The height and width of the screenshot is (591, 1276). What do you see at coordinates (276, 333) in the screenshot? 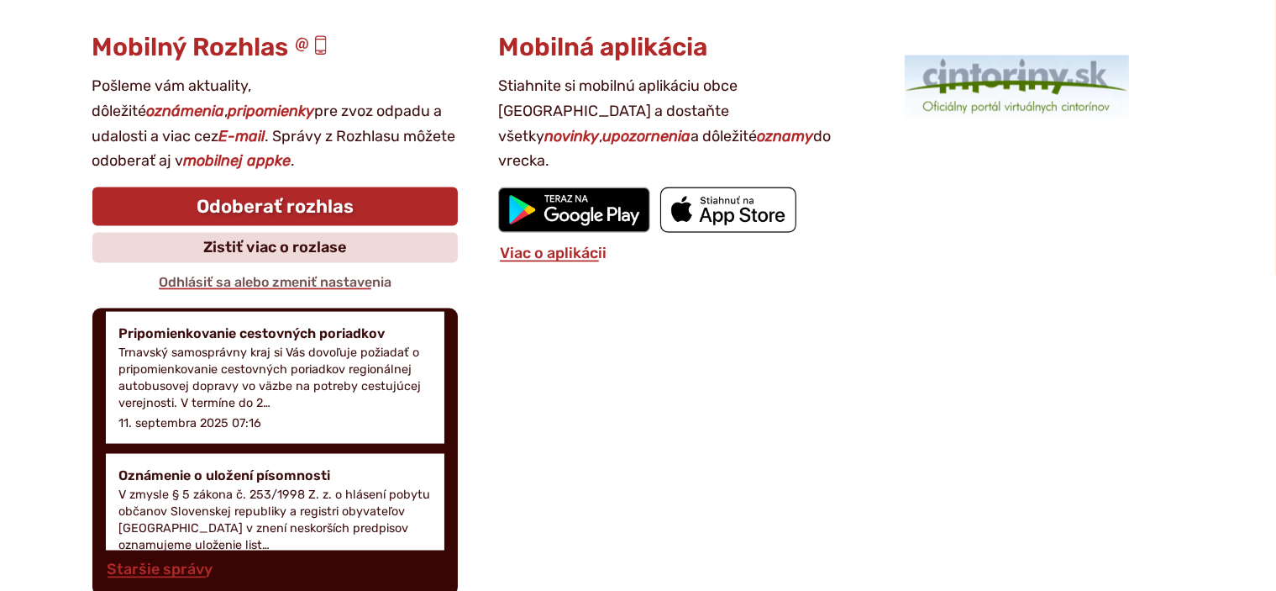
I see `h4: Pripomienkovanie cestovných poriadkov` at bounding box center [276, 333].